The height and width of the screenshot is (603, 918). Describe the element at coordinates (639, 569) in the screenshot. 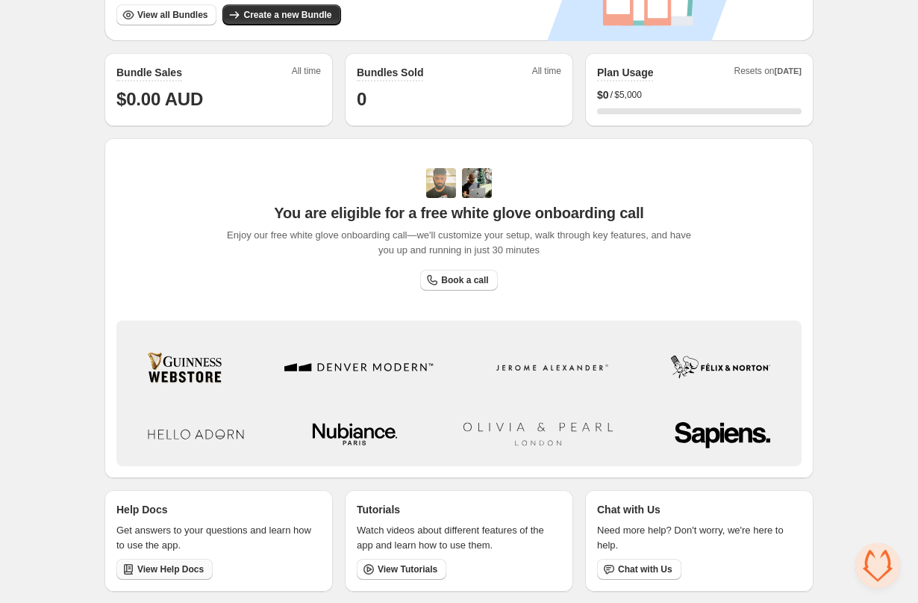

I see `button: Chat with Us` at that location.